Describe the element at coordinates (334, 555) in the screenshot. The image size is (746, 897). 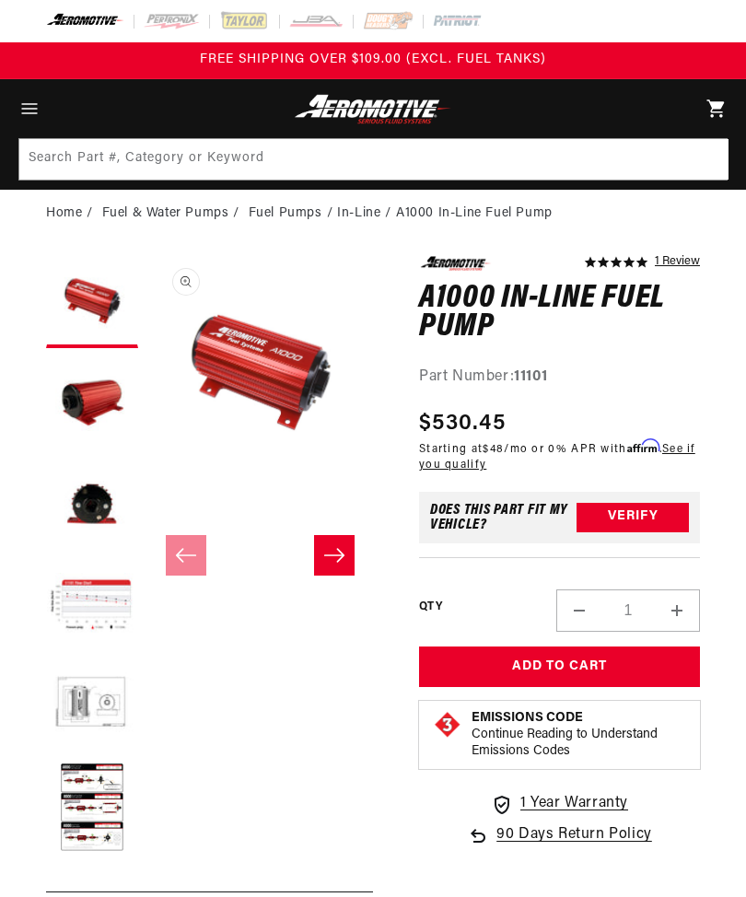
I see `button: Slide right` at that location.